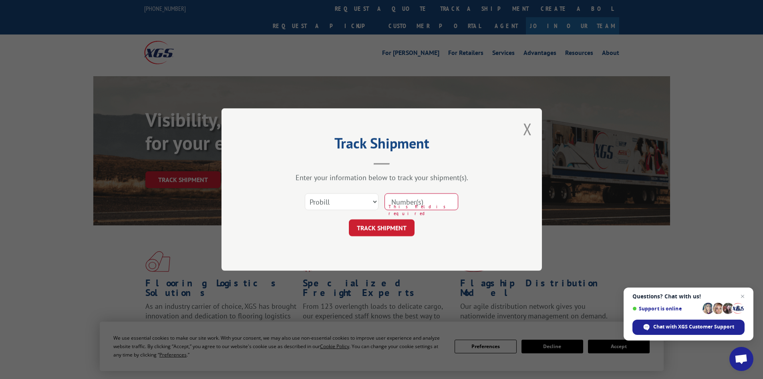  What do you see at coordinates (422, 202) in the screenshot?
I see `input: Number(s)` at bounding box center [422, 202].